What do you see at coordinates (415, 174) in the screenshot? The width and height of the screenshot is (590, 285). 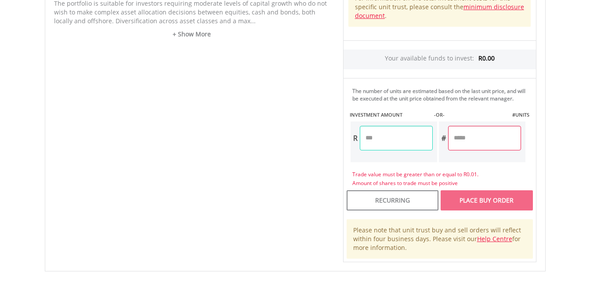 I see `span: Trade value must be greater than or equal to R0.01.` at bounding box center [415, 174].